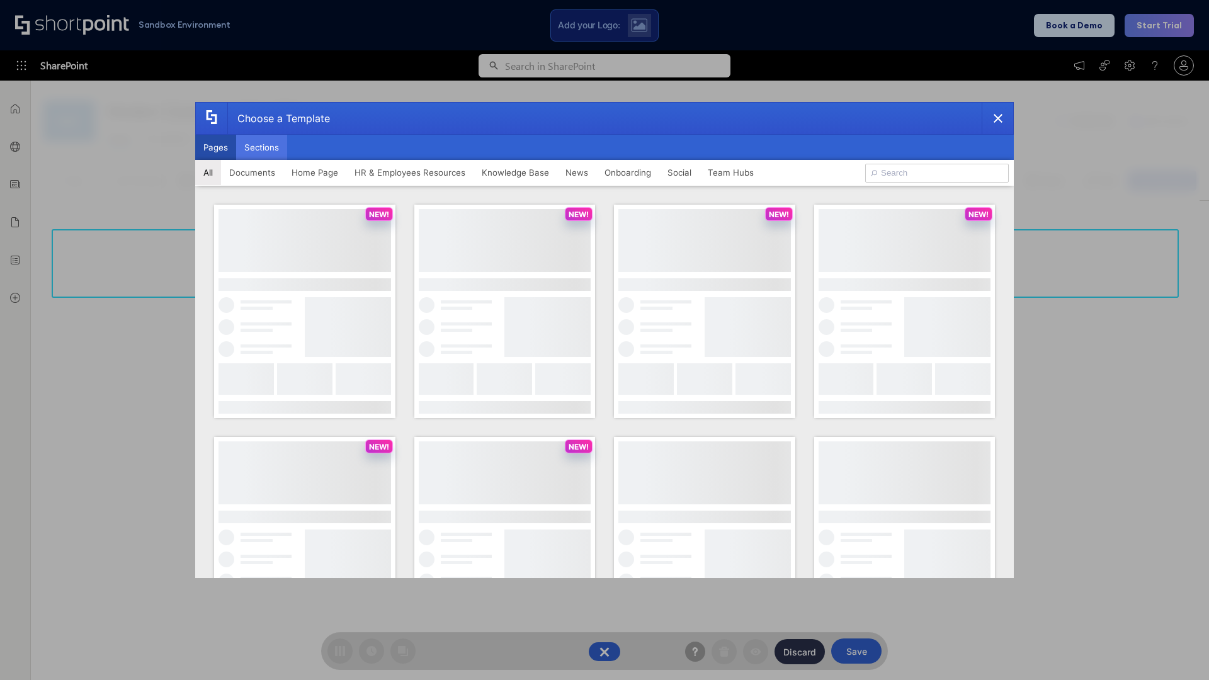 The width and height of the screenshot is (1209, 680). Describe the element at coordinates (577, 173) in the screenshot. I see `button: News` at that location.